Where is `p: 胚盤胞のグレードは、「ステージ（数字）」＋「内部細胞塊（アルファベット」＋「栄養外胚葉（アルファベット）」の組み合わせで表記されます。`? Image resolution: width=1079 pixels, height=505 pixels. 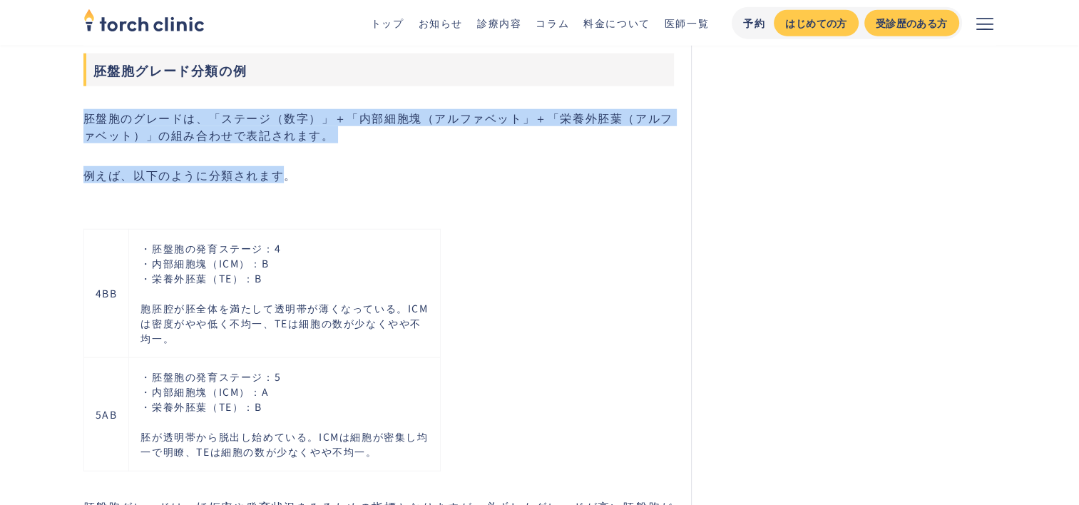 p: 胚盤胞のグレードは、「ステージ（数字）」＋「内部細胞塊（アルファベット」＋「栄養外胚葉（アルファベット）」の組み合わせで表記されます。 is located at coordinates (379, 126).